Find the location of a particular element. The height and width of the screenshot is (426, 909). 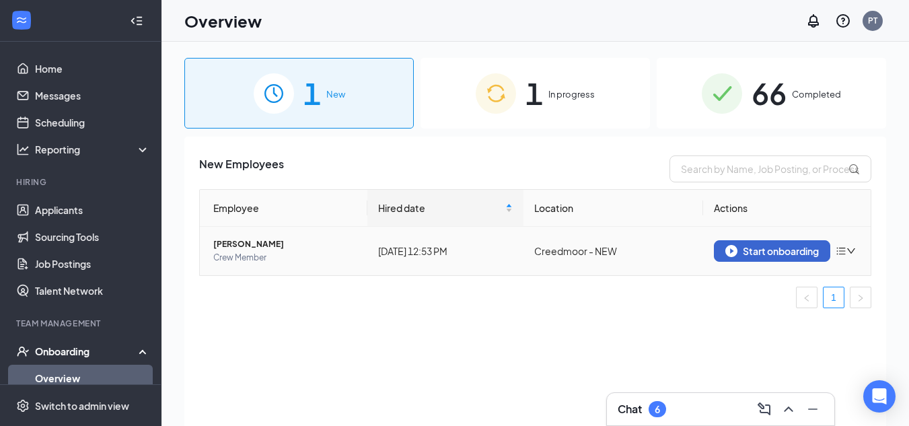

a: 1 is located at coordinates (833, 297).